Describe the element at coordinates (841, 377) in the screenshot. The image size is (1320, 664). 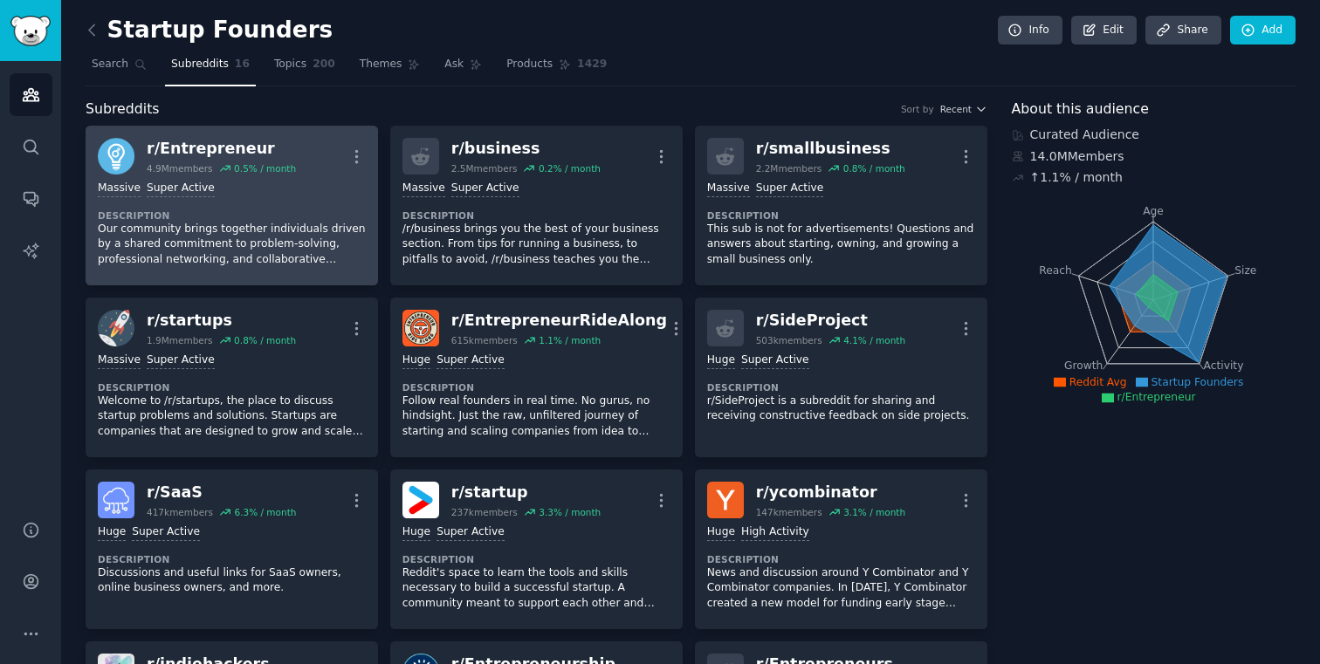
I see `a: r/SideProject503kmembers4.1% / monthHugeSuper ActiveDescriptionr/SideProject is a subreddit for s...` at that location.